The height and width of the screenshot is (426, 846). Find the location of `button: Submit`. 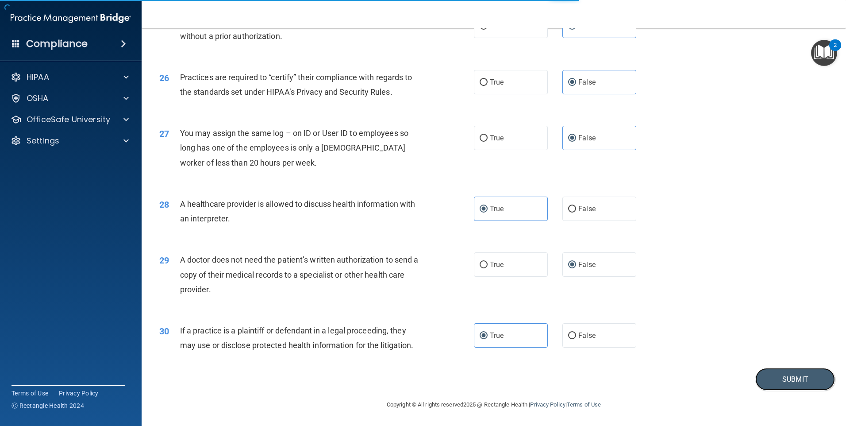

button: Submit is located at coordinates (795, 379).